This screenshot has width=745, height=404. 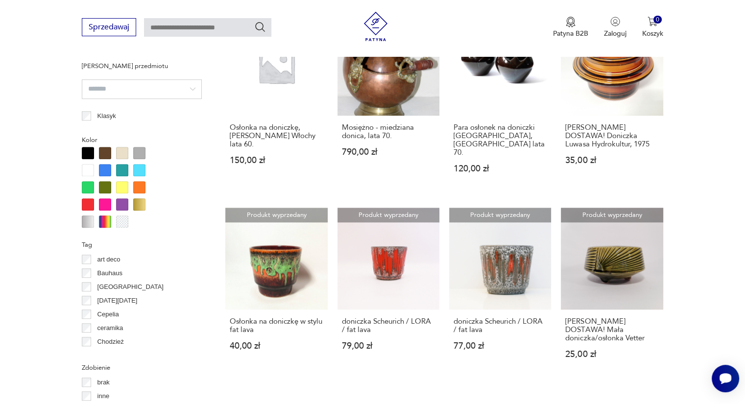 What do you see at coordinates (388, 132) in the screenshot?
I see `h3: Mosiężno - miedziana donica, lata 70.` at bounding box center [388, 132].